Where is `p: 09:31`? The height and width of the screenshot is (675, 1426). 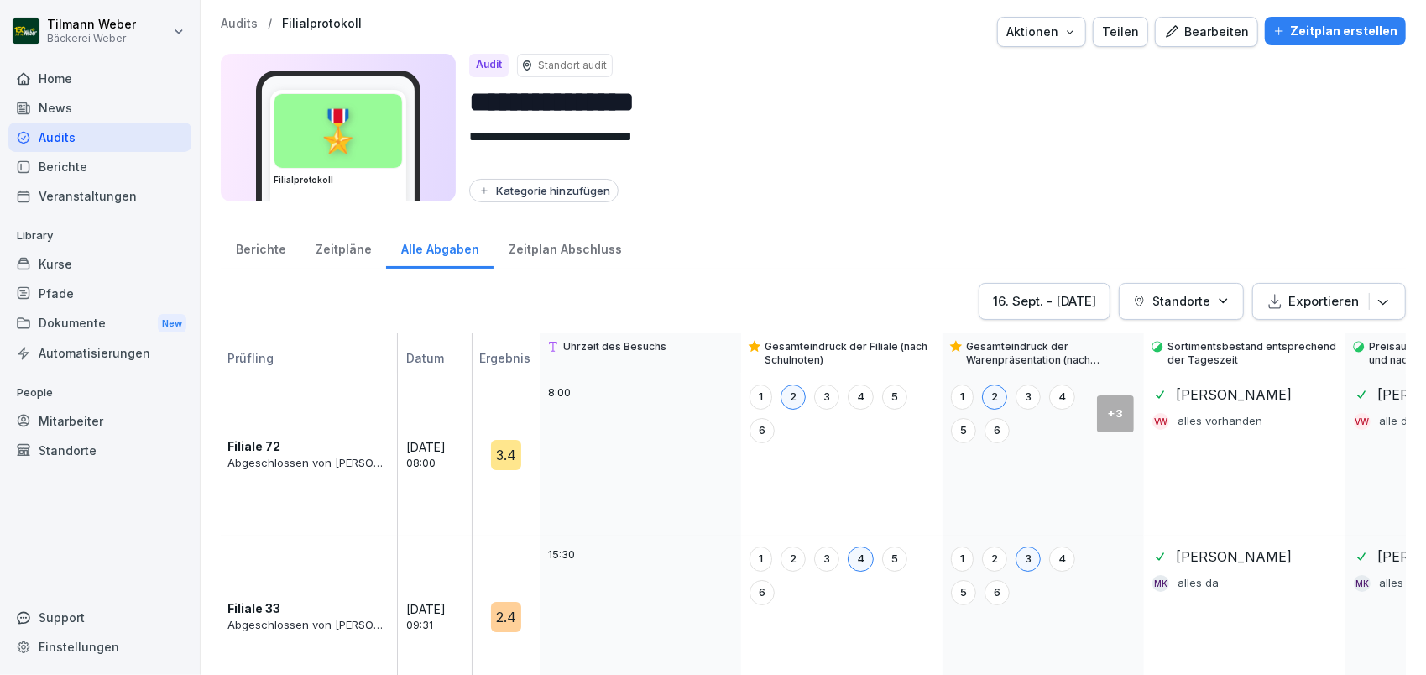 p: 09:31 is located at coordinates (444, 625).